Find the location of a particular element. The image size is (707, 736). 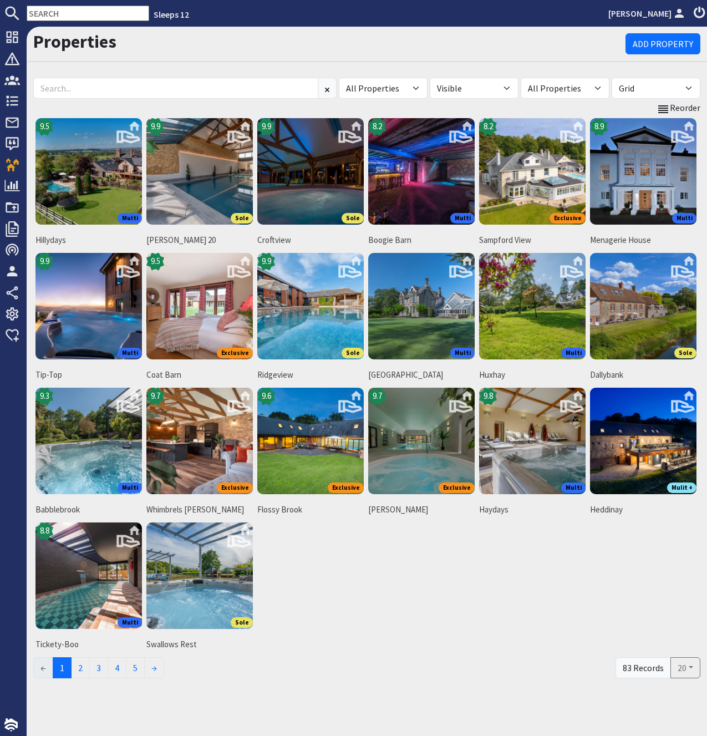

span: 9.6 is located at coordinates (266, 396).